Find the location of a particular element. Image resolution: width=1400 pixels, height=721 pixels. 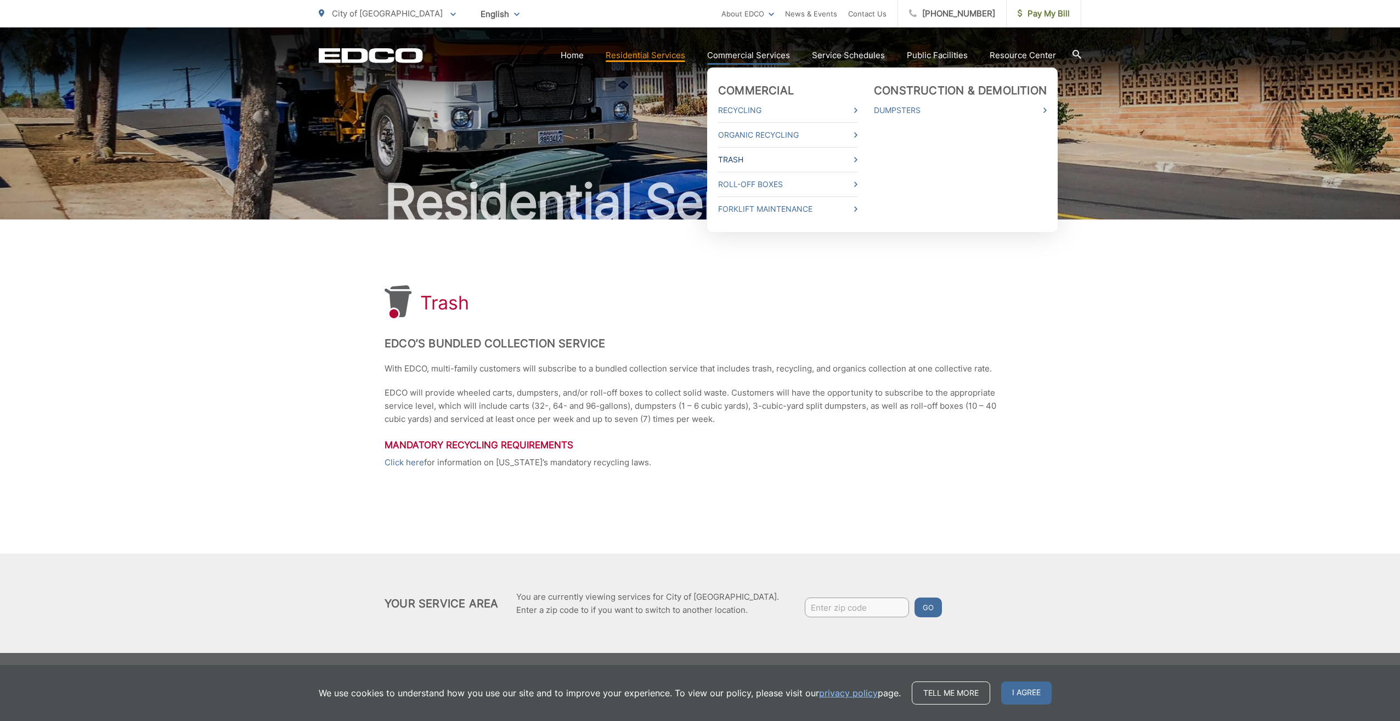

a: Commercial Services is located at coordinates (748, 55).